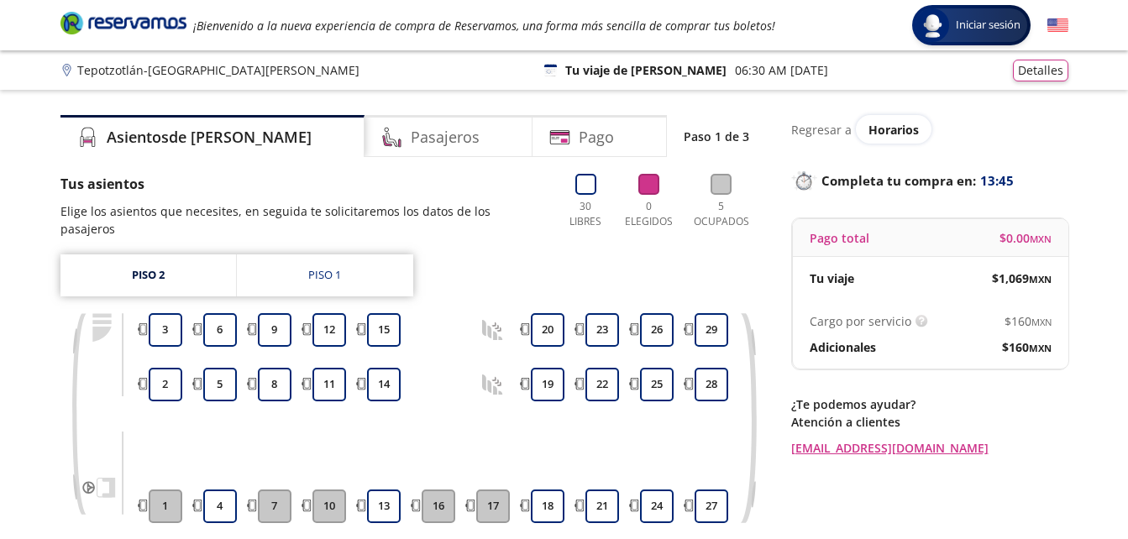  I want to click on button: 7, so click(275, 507).